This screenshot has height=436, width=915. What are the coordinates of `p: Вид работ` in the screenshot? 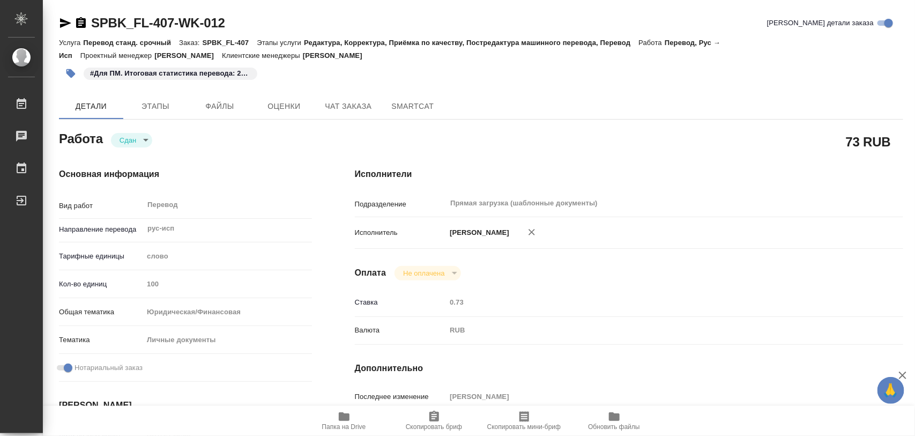 It's located at (101, 206).